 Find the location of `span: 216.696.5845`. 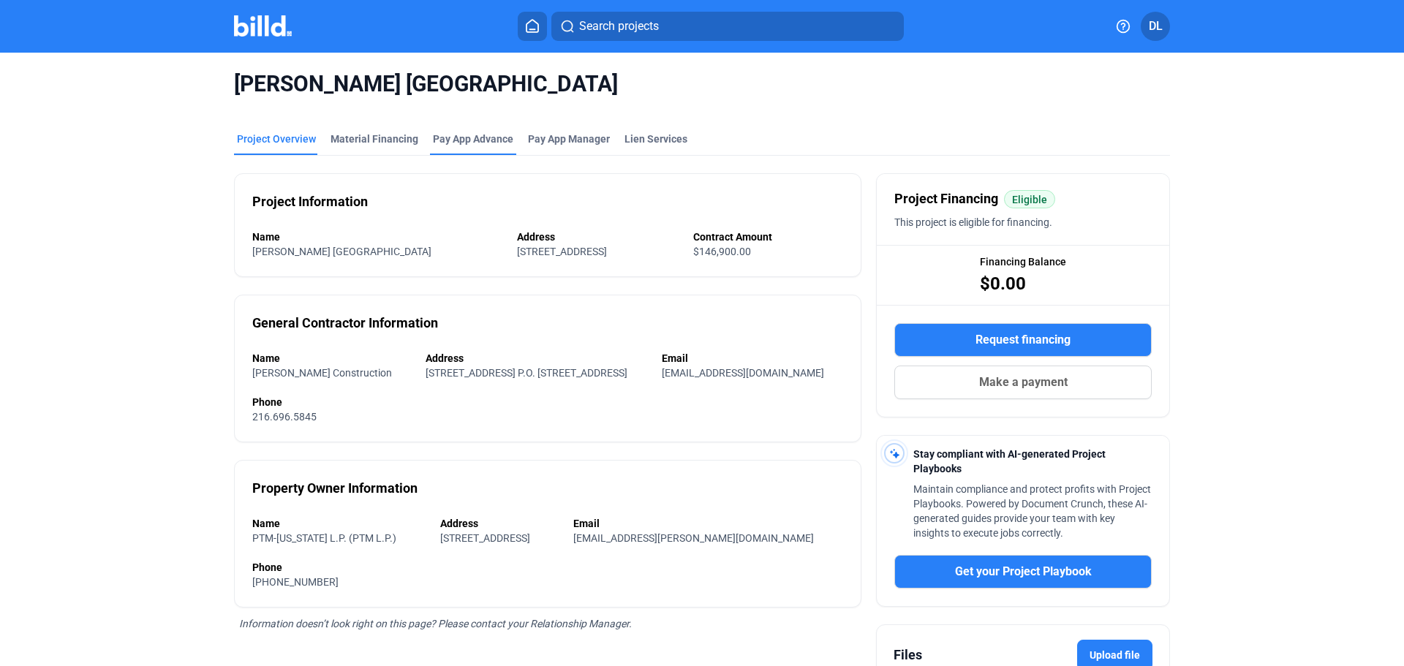

span: 216.696.5845 is located at coordinates (285, 417).